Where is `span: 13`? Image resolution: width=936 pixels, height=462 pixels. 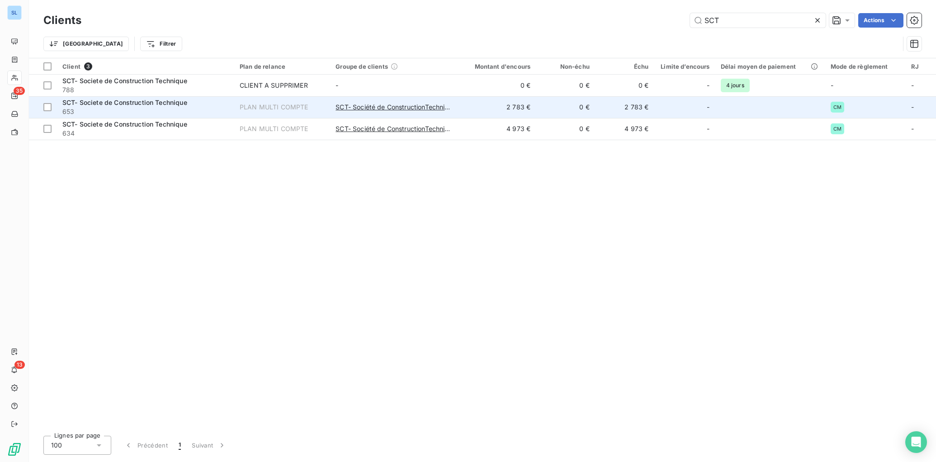
span: 13 is located at coordinates (19, 365).